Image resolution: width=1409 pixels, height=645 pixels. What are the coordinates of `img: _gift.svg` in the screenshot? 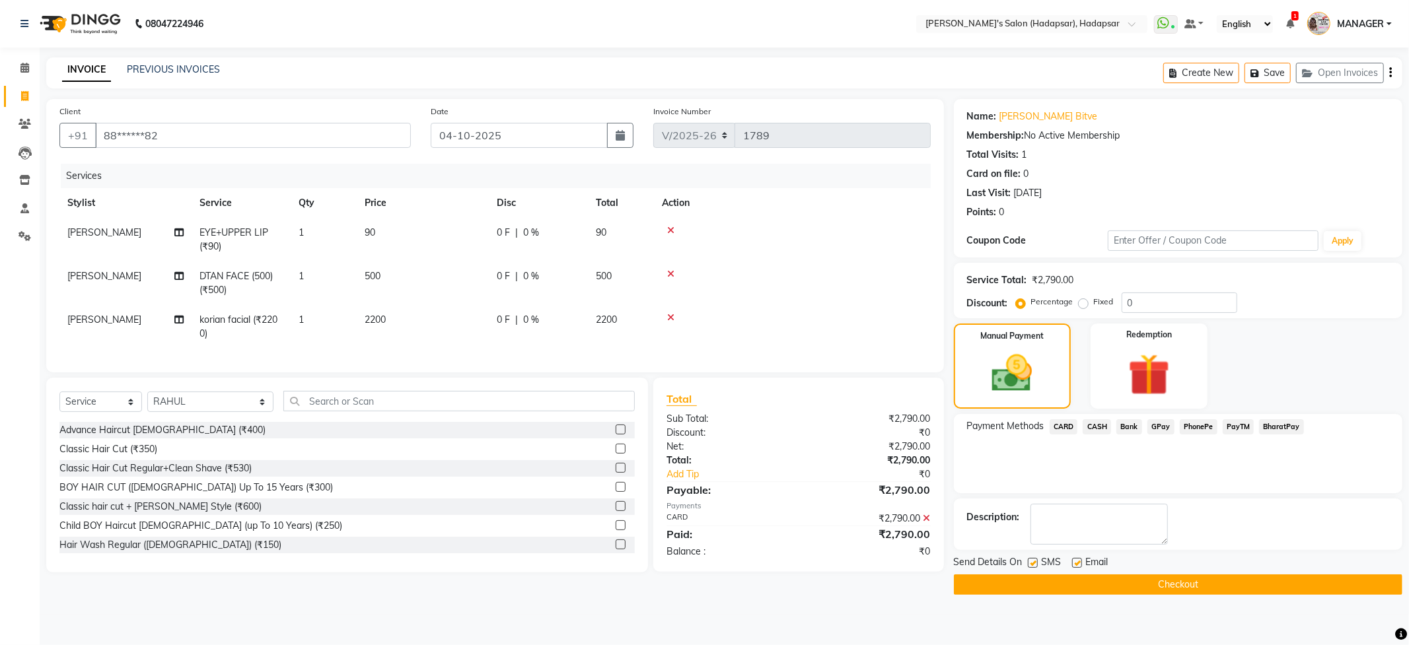 It's located at (1148, 374).